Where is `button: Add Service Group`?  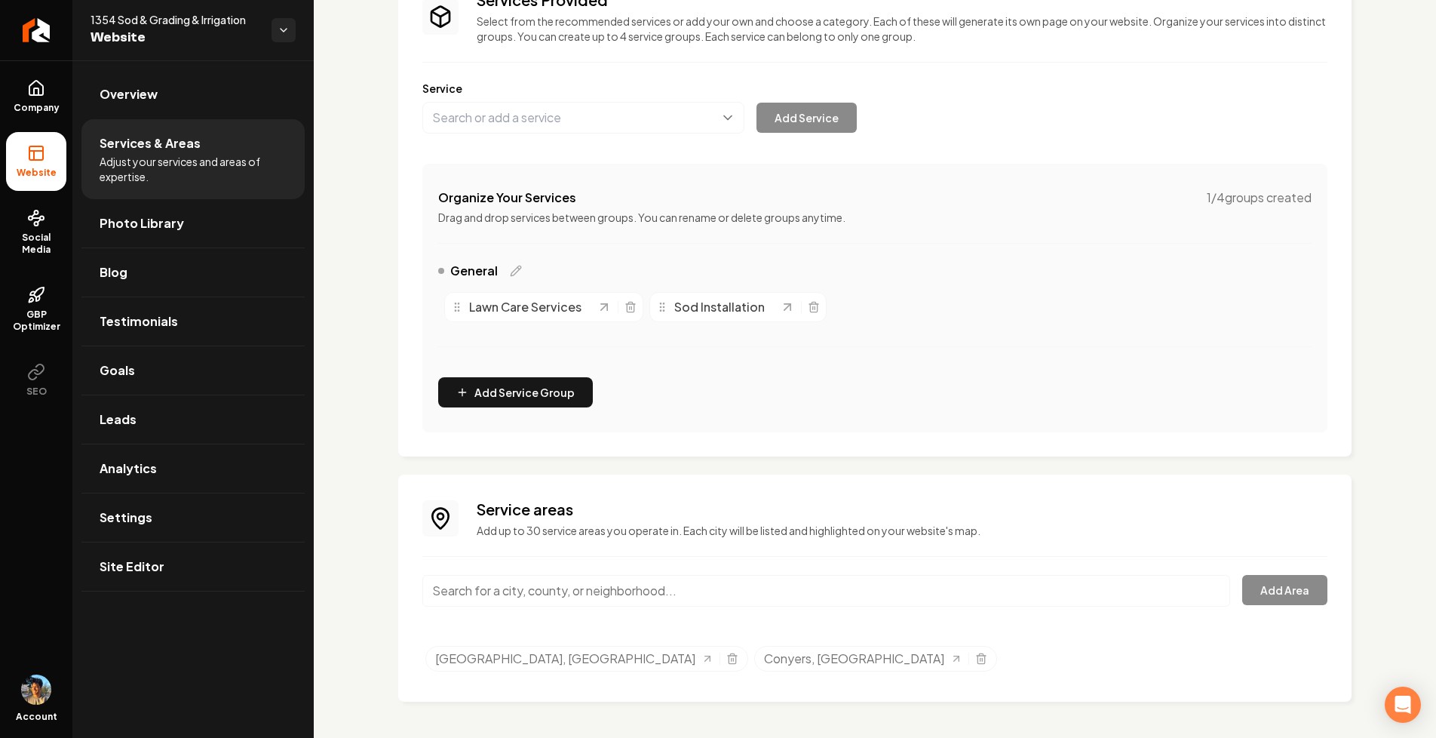 button: Add Service Group is located at coordinates (515, 392).